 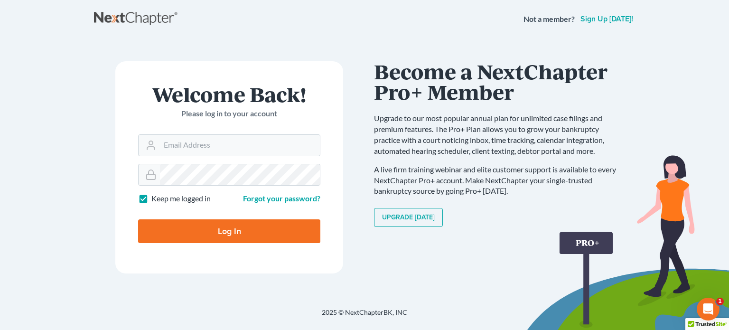 I want to click on h1: Become a NextChapter Pro+ Member, so click(x=500, y=81).